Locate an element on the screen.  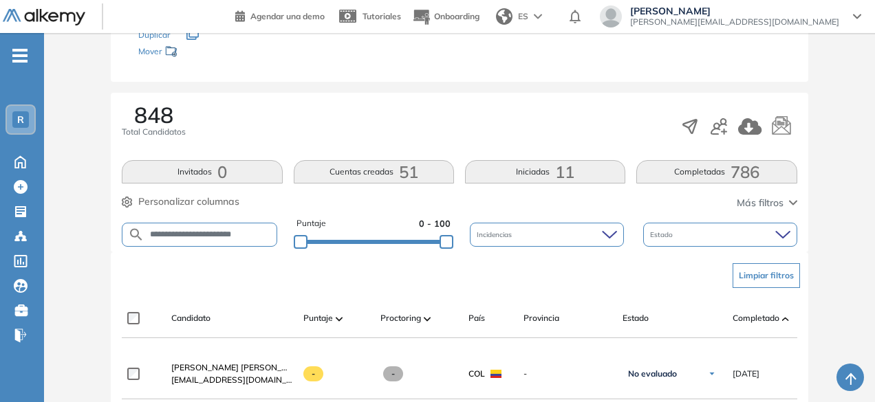
img: Logo is located at coordinates (44, 17).